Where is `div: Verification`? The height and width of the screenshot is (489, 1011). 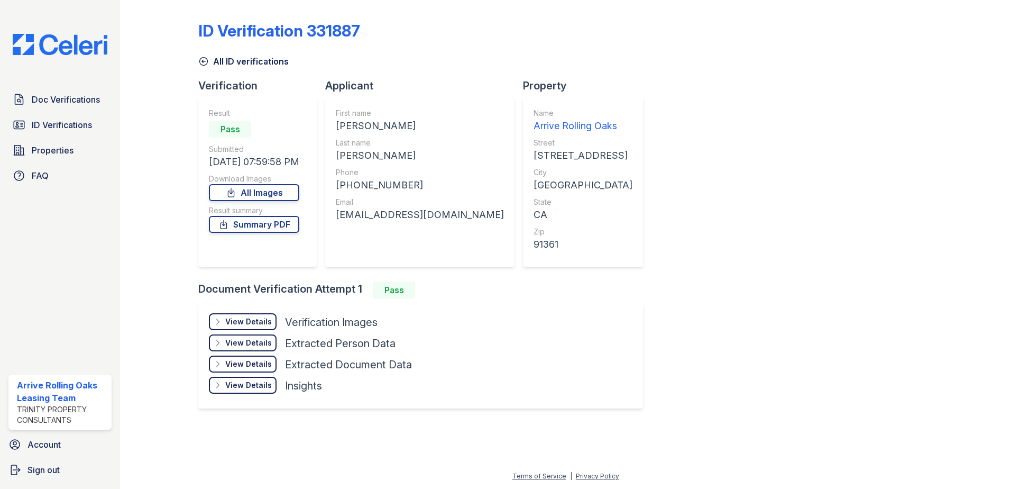 div: Verification is located at coordinates (262, 86).